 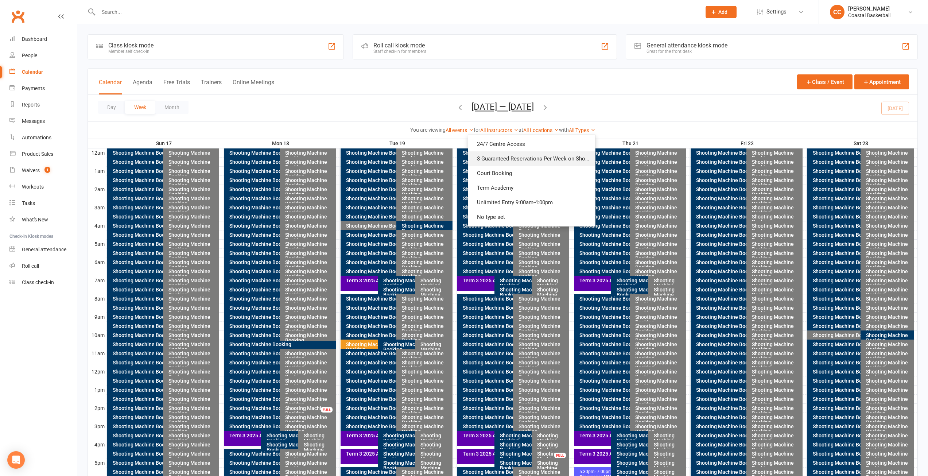 What do you see at coordinates (492, 280) in the screenshot?
I see `div: Term 3 2025 Academy` at bounding box center [492, 280].